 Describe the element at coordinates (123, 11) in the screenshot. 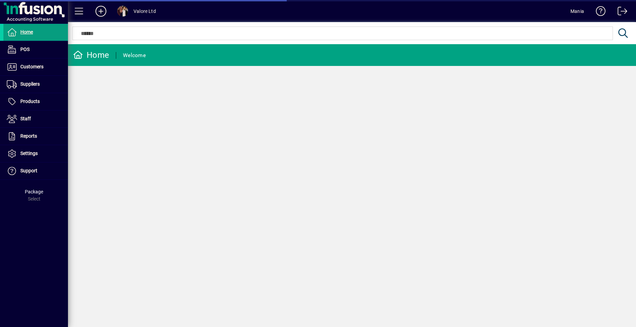

I see `button: Profile` at that location.